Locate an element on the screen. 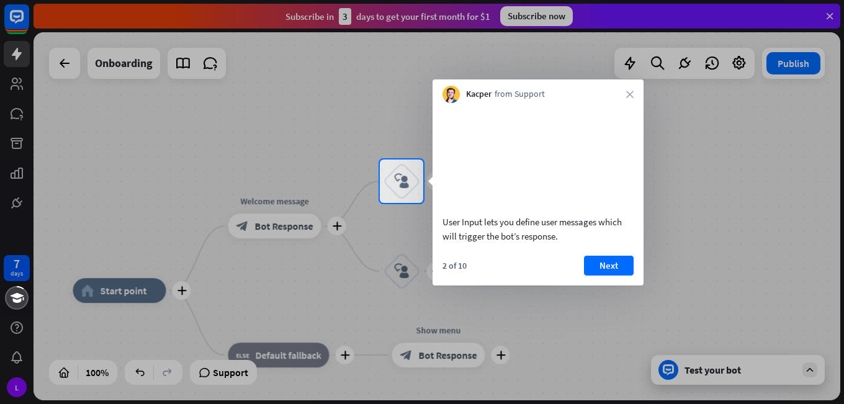 Image resolution: width=844 pixels, height=404 pixels. span: Kacper is located at coordinates (479, 94).